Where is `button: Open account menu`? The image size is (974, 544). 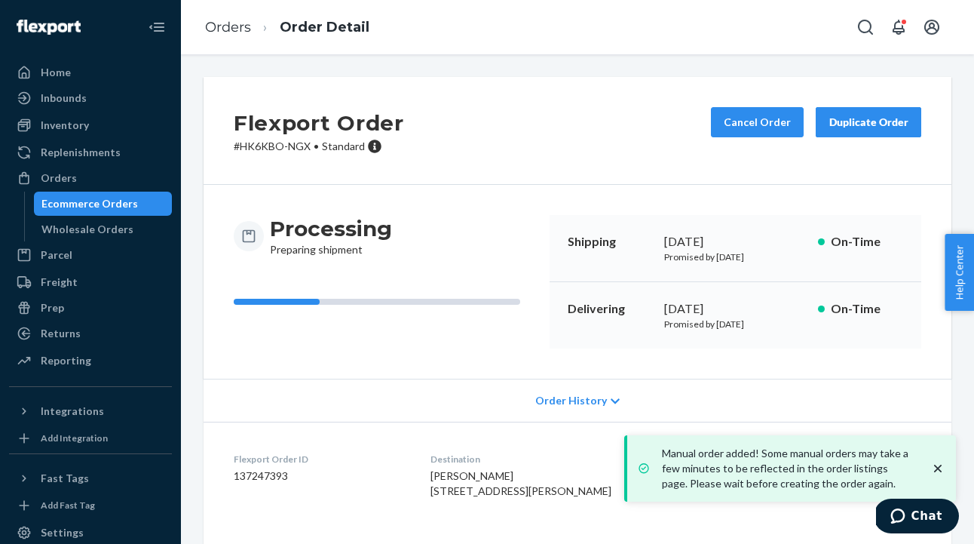 button: Open account menu is located at coordinates (932, 27).